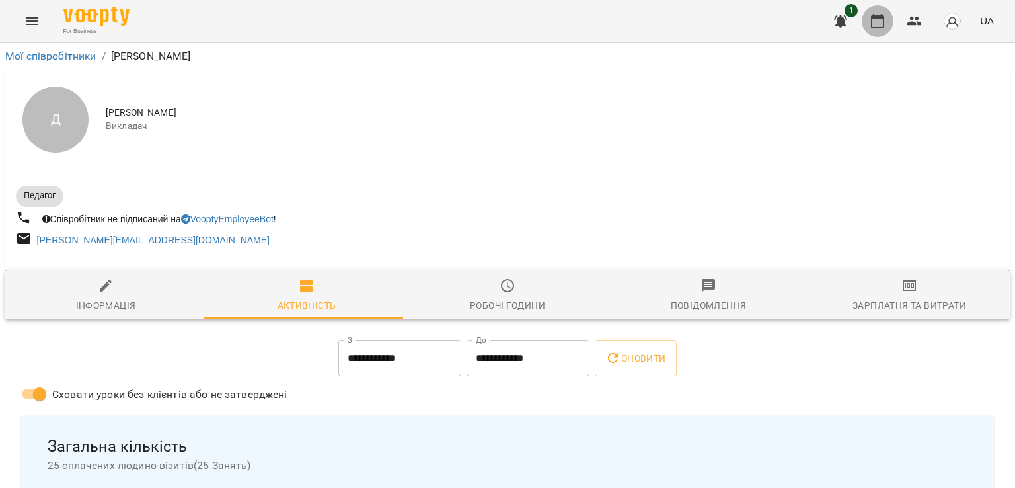  I want to click on span: Оновити, so click(635, 358).